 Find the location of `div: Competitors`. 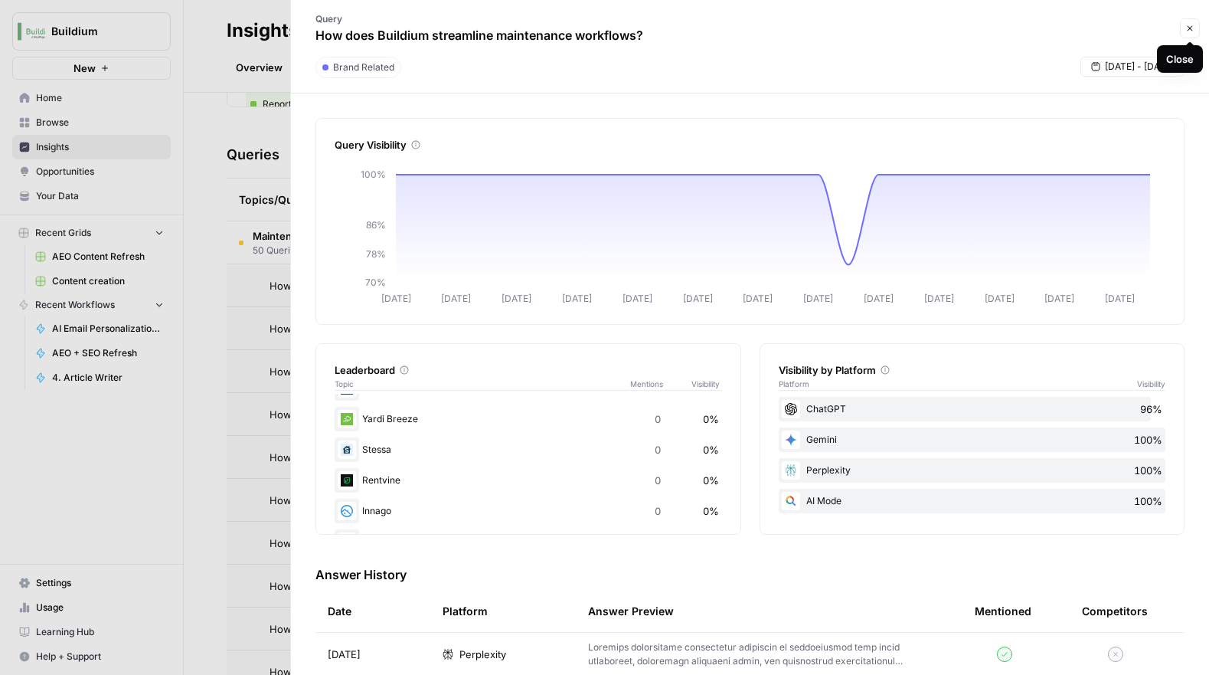

div: Competitors is located at coordinates (1115, 611).